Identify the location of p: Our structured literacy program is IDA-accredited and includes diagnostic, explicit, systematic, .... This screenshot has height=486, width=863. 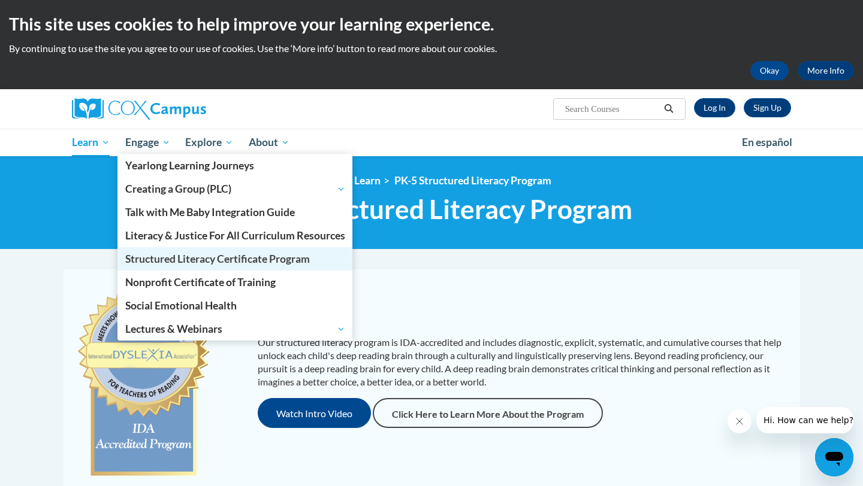
(522, 362).